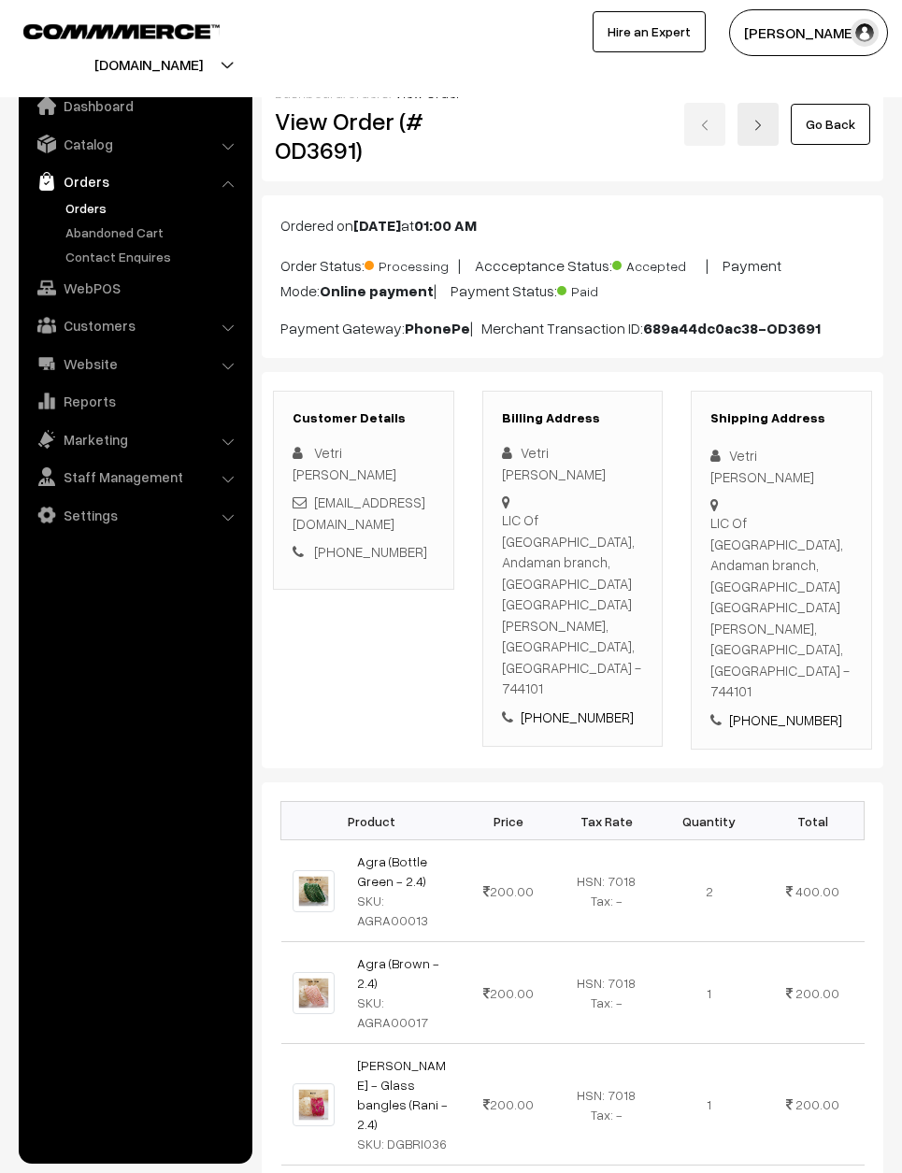 The width and height of the screenshot is (902, 1173). Describe the element at coordinates (122, 31) in the screenshot. I see `img: COMMMERCE` at that location.